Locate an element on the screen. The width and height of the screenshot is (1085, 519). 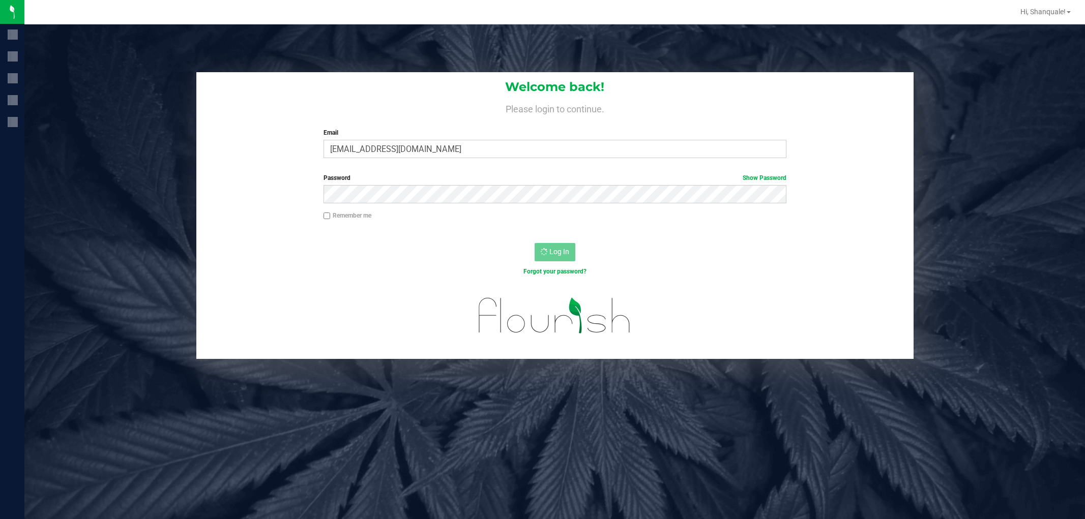
img: flourish_logo.svg is located at coordinates (554, 315).